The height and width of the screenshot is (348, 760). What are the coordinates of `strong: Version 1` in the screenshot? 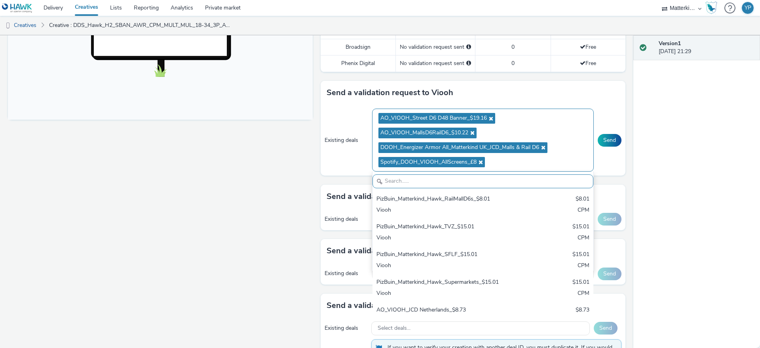 It's located at (670, 43).